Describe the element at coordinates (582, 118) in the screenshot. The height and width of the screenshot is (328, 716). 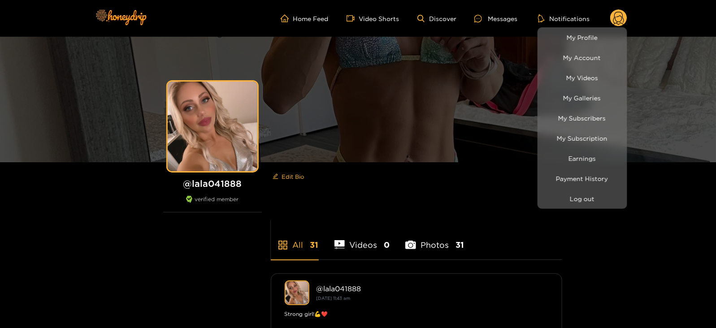
I see `a: My Subscribers` at that location.